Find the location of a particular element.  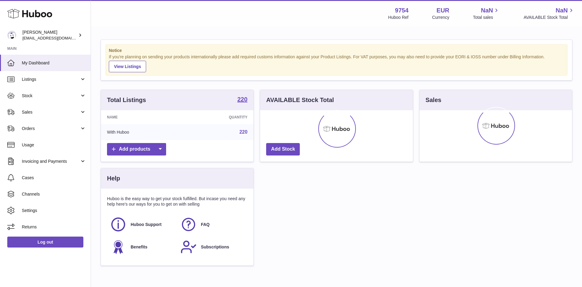

h3: Sales is located at coordinates (434, 100).